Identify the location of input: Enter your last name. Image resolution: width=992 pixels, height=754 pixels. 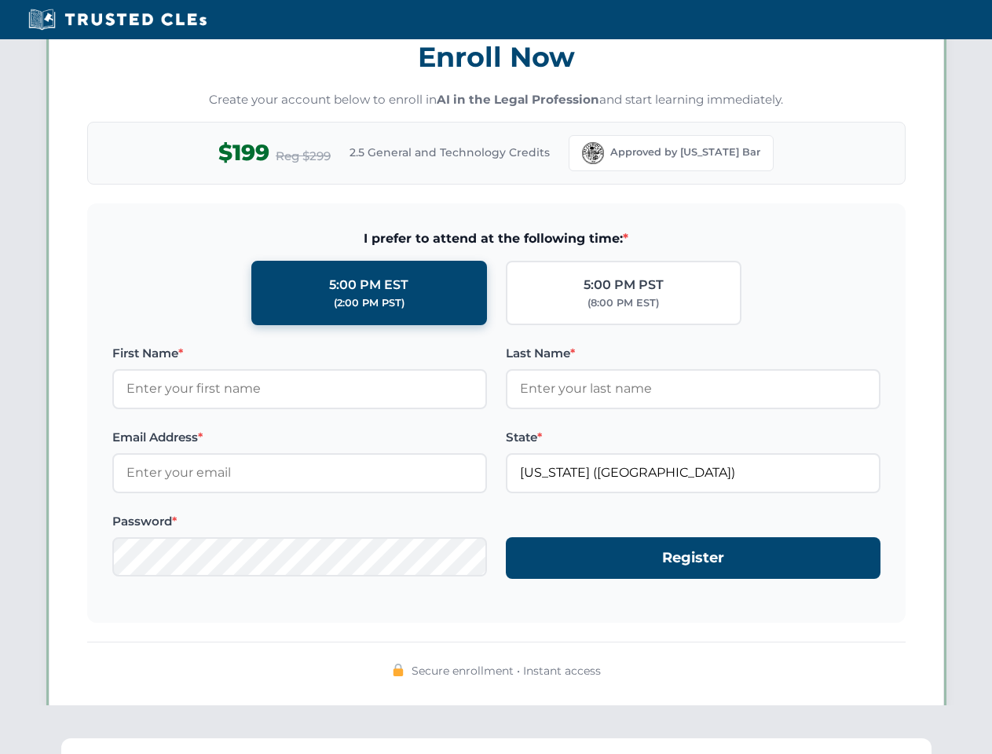
(693, 389).